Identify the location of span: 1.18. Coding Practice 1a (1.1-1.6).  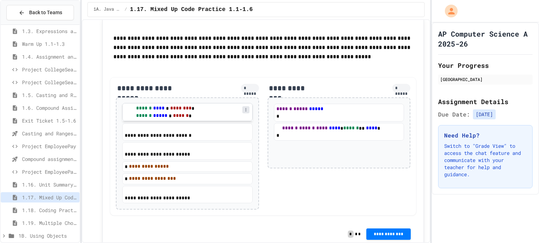
(49, 210).